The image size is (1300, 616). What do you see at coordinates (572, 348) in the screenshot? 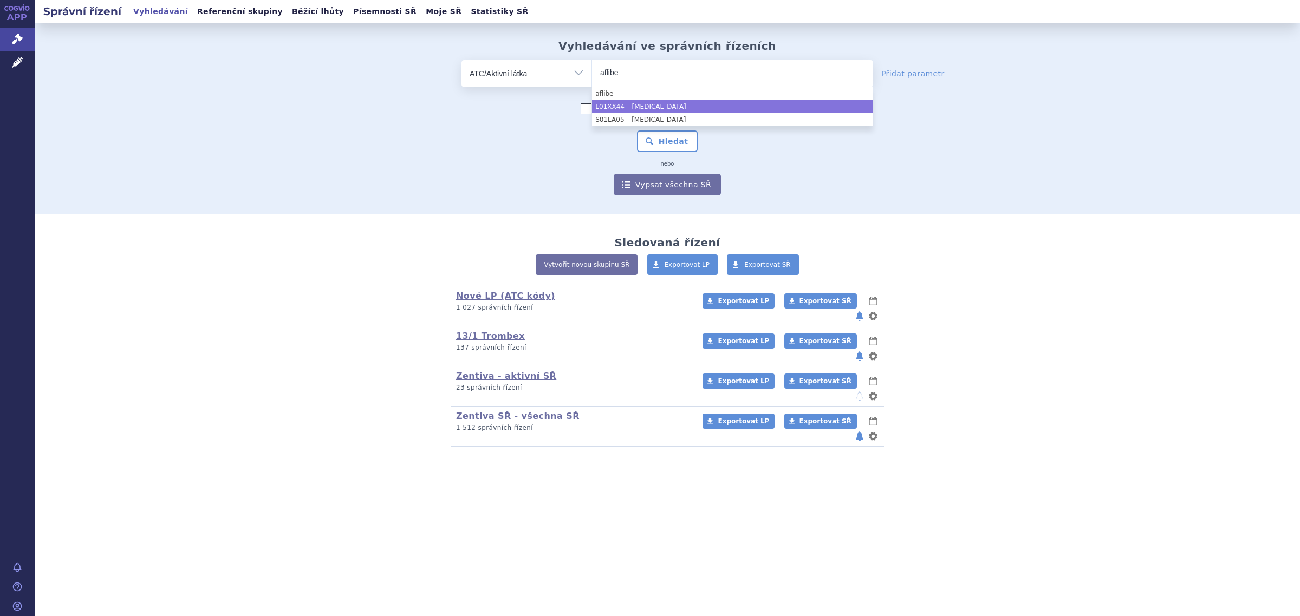
I see `p: 137 správních řízení` at bounding box center [572, 348].